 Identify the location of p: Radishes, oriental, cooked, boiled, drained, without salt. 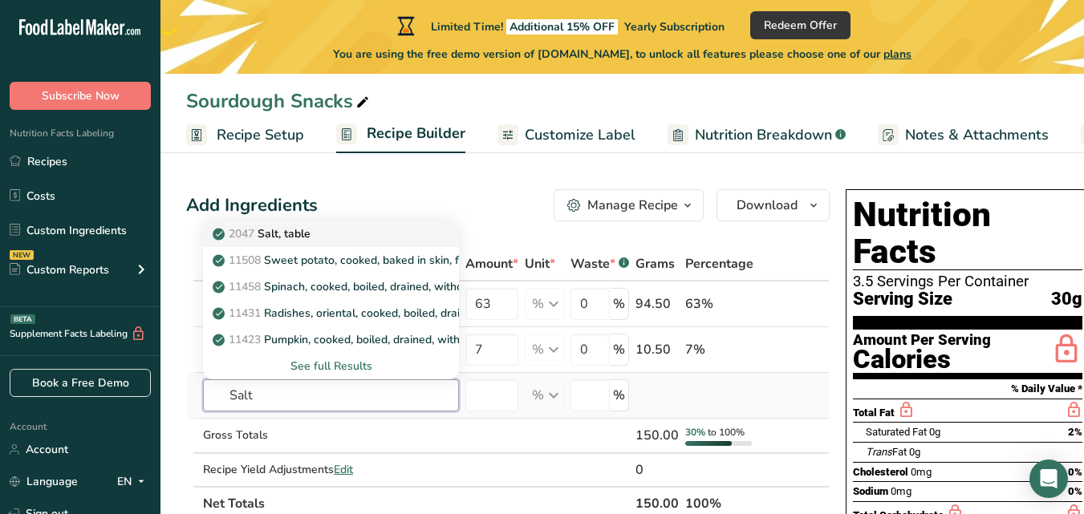
(381, 313).